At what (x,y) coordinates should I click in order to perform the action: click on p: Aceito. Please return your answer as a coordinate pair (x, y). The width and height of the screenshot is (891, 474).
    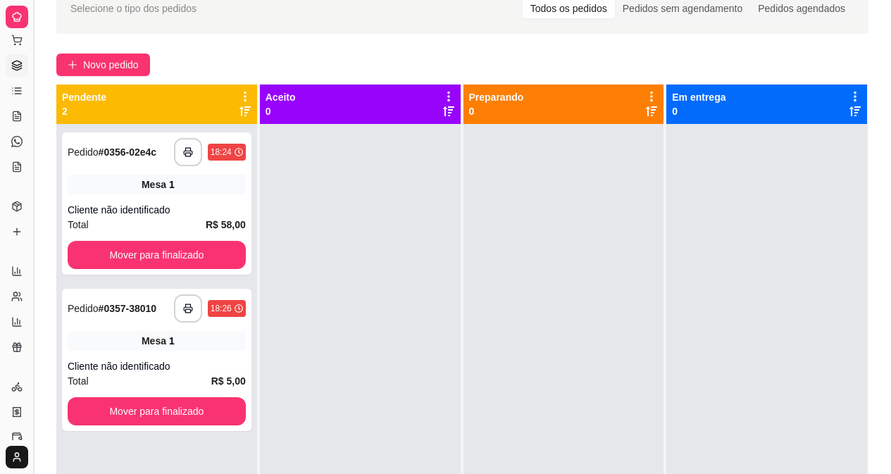
    Looking at the image, I should click on (280, 97).